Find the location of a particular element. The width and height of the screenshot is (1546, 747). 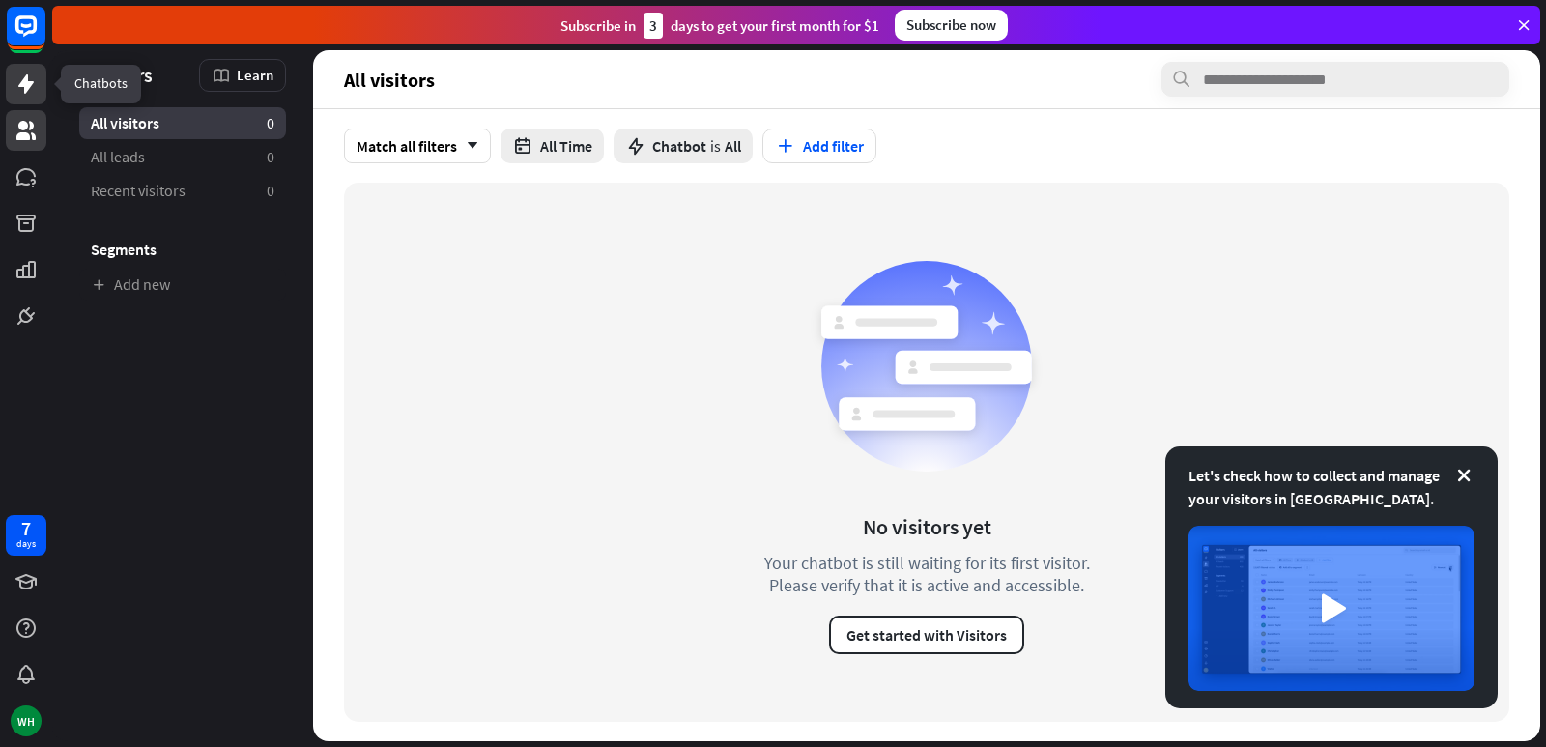

span: Recent visitors is located at coordinates (138, 190).